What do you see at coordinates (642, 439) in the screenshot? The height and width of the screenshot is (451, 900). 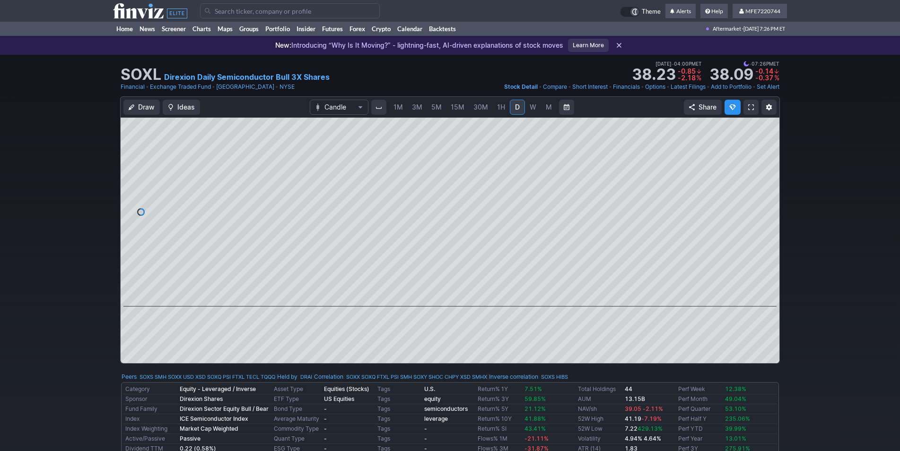 I see `small: 4.94% 4.64%` at bounding box center [642, 439].